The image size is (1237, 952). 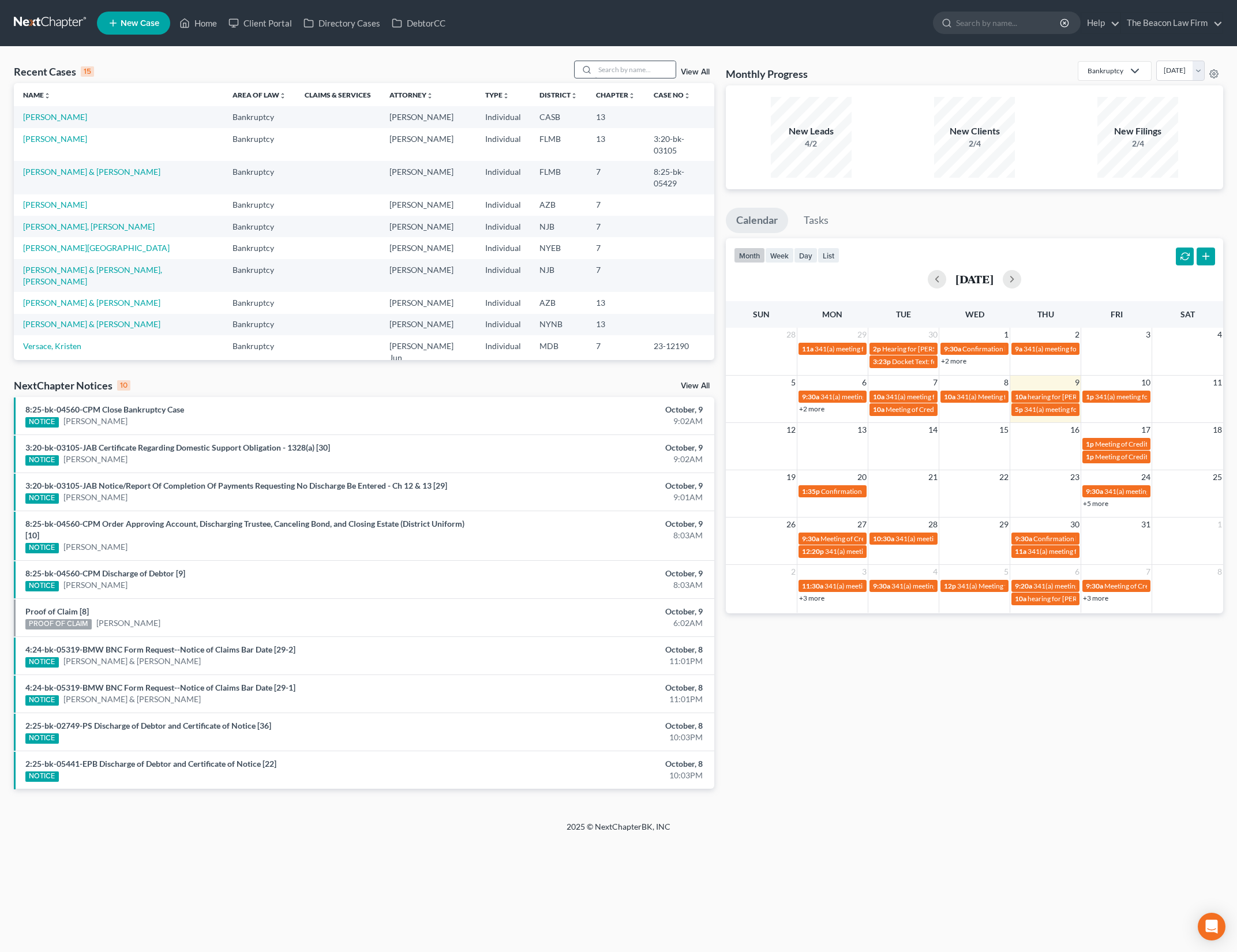 I want to click on a: View All, so click(x=696, y=385).